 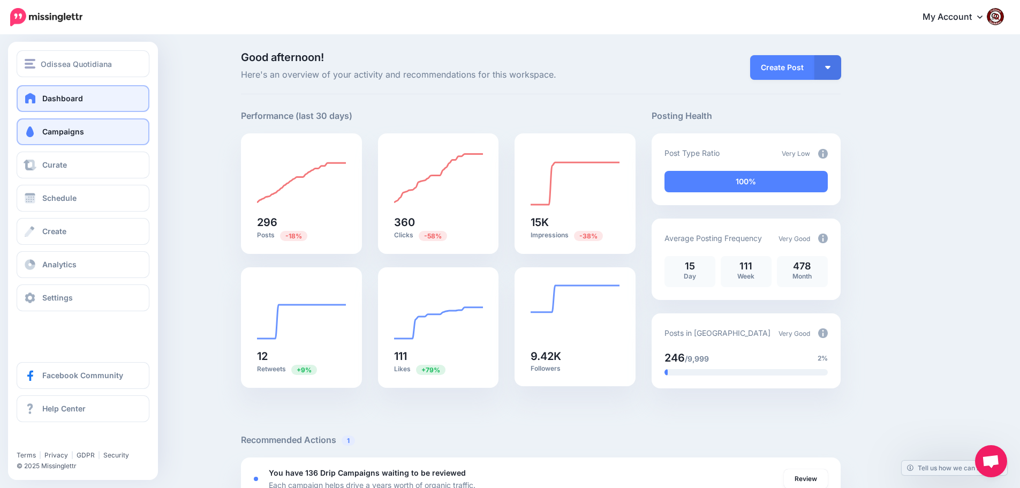 I want to click on a: Campaigns, so click(x=83, y=132).